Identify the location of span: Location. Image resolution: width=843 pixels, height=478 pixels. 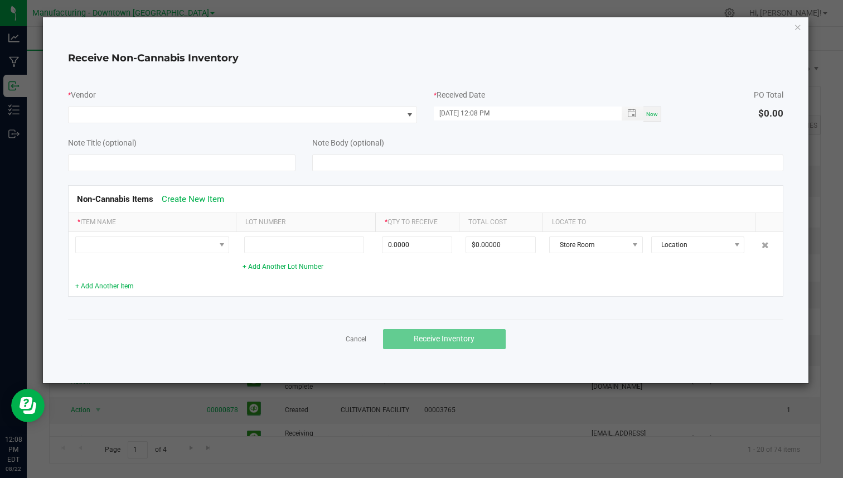
(690, 245).